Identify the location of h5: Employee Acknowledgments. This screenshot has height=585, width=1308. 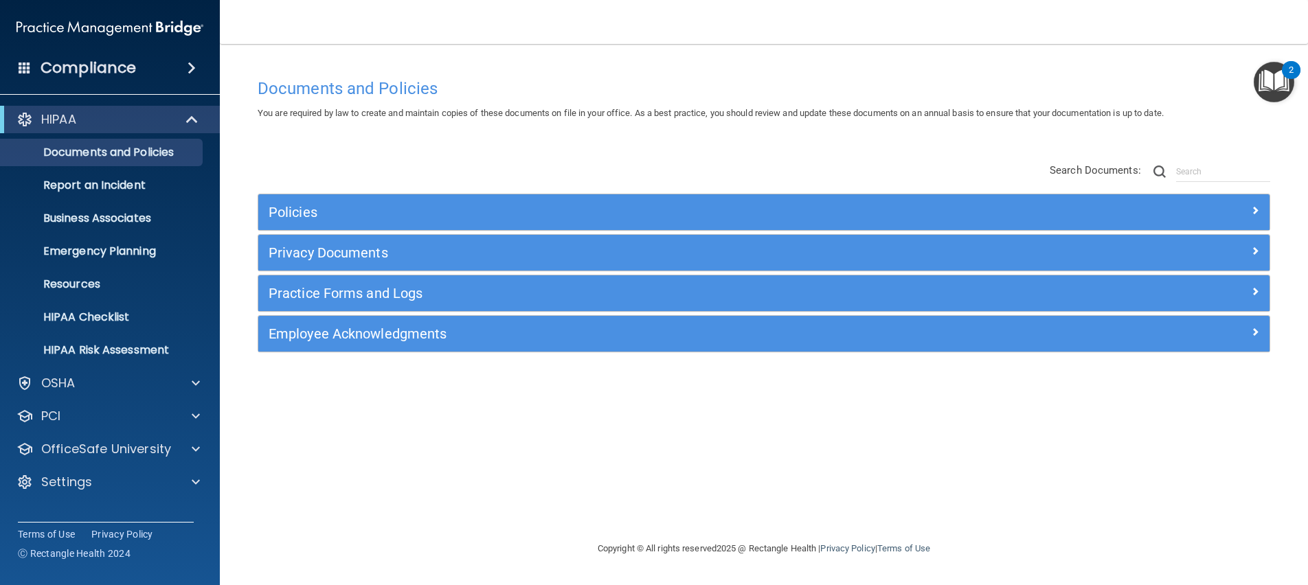
(638, 334).